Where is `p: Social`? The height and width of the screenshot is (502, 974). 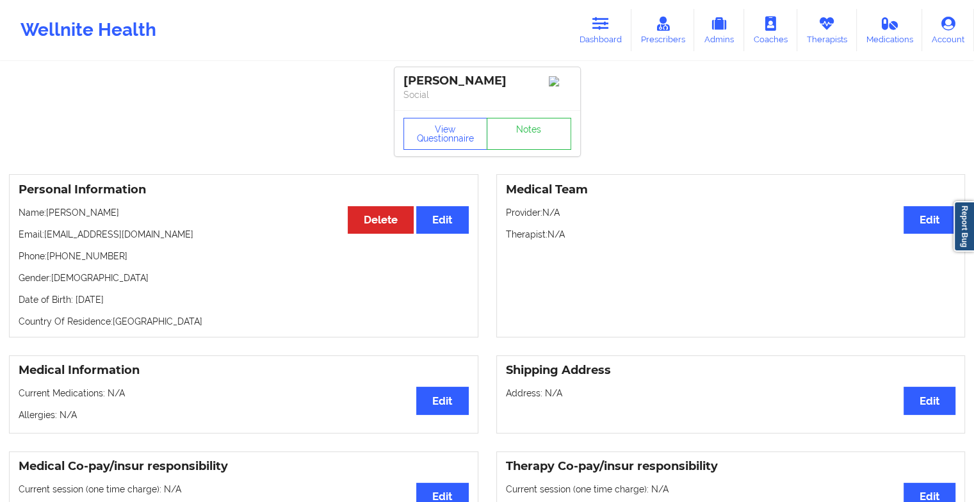 p: Social is located at coordinates (488, 95).